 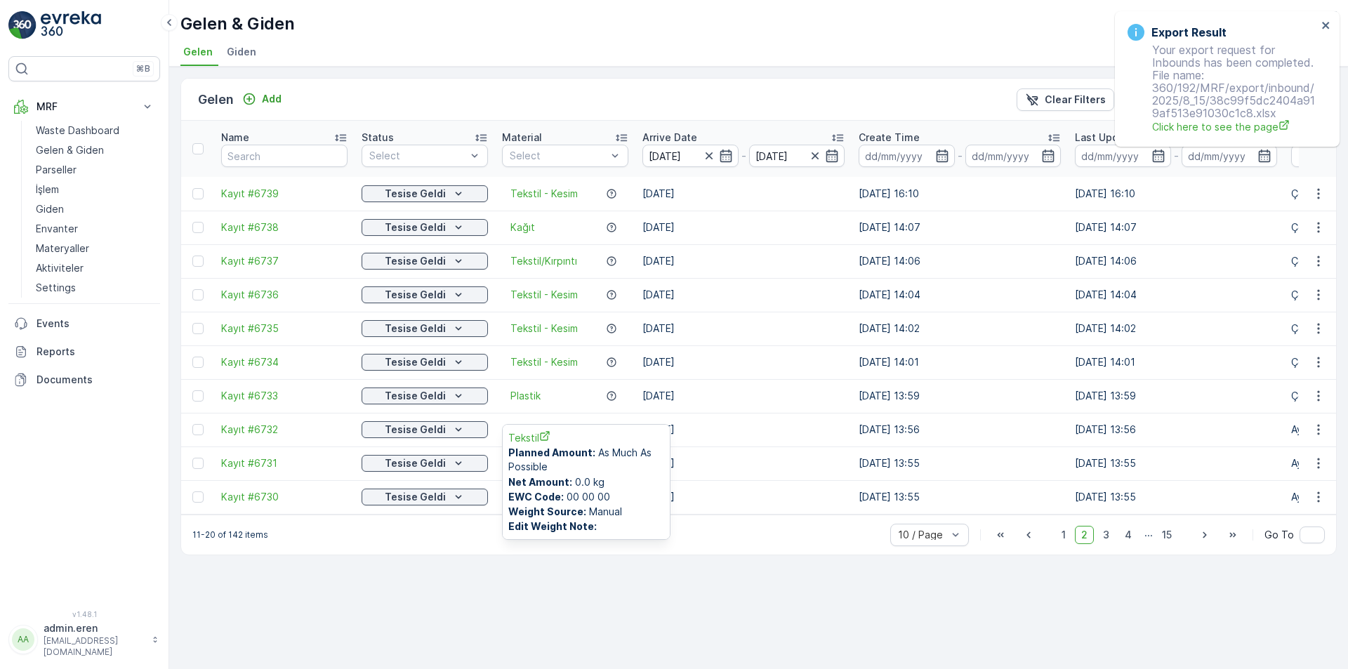 What do you see at coordinates (1234, 126) in the screenshot?
I see `span: Click here to see the page` at bounding box center [1234, 126].